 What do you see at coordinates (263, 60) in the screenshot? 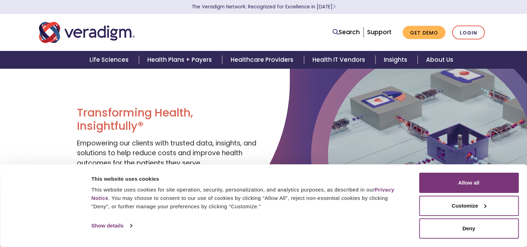
I see `a: Healthcare Providers` at bounding box center [263, 60].